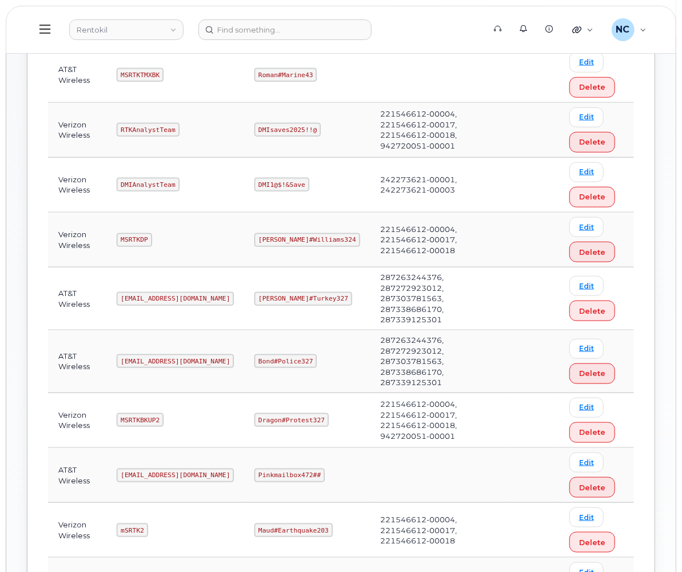  I want to click on code: Bond#Police327, so click(285, 361).